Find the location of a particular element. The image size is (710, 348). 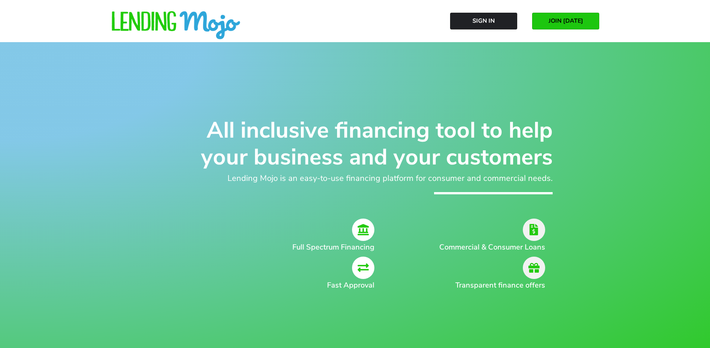

a: Sign In is located at coordinates (484, 21).